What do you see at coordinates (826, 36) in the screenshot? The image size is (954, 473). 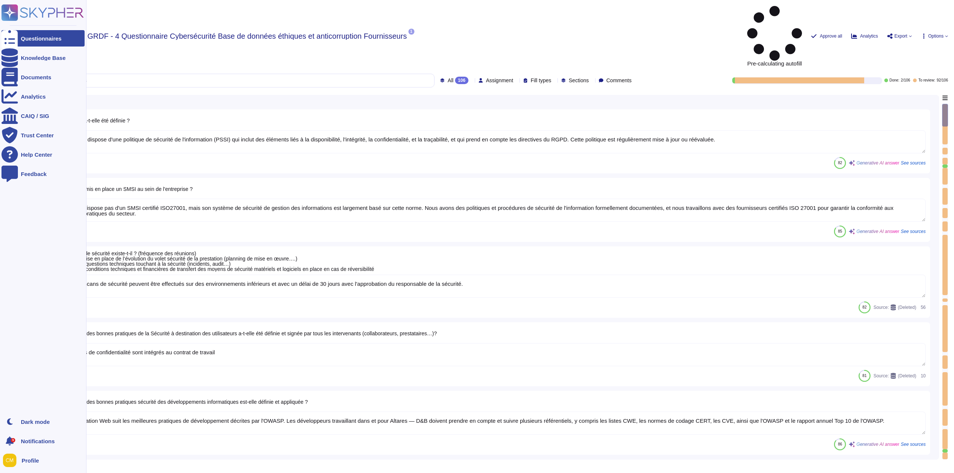 I see `button: Approve all` at bounding box center [826, 36].